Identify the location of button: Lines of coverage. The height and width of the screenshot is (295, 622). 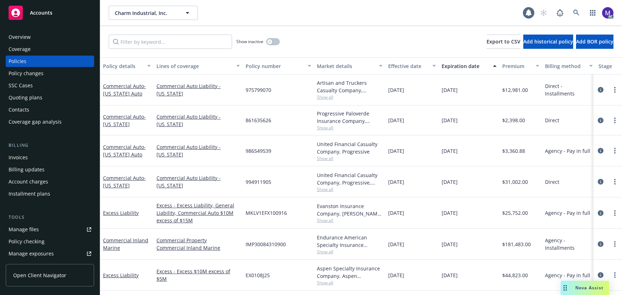
(198, 66).